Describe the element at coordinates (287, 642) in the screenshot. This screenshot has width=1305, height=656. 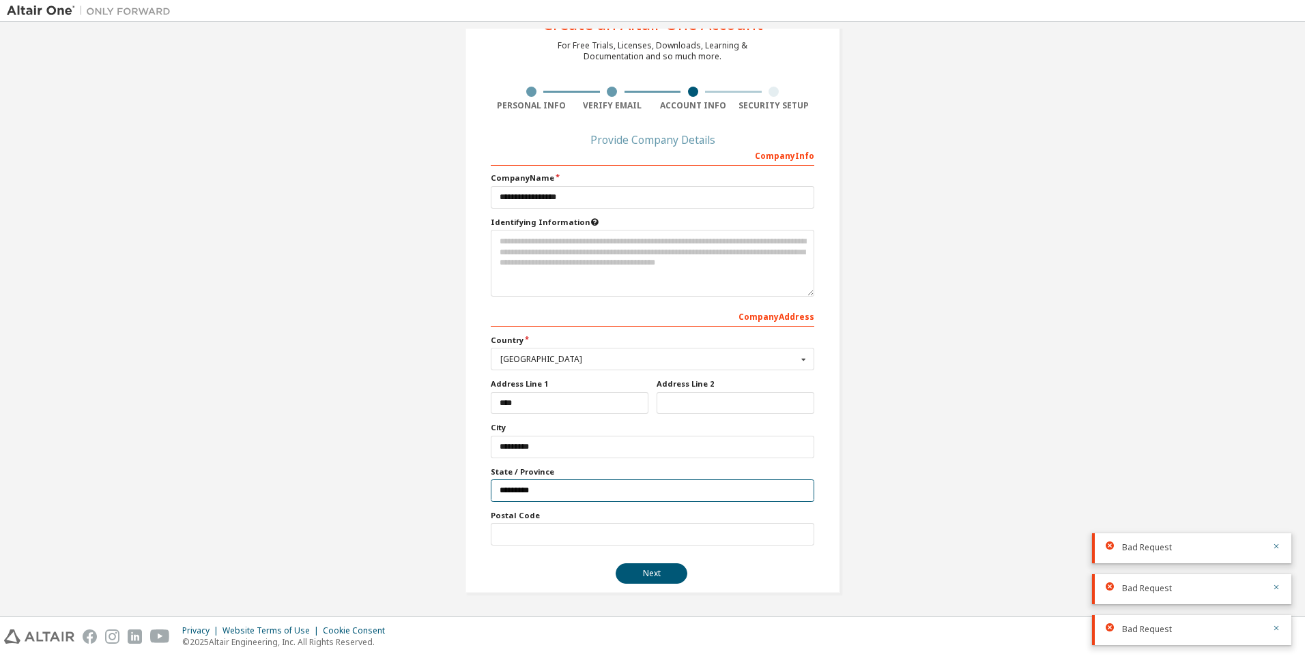
I see `p: © 2025 Altair Engineering, Inc. All Rights Reserved.` at that location.